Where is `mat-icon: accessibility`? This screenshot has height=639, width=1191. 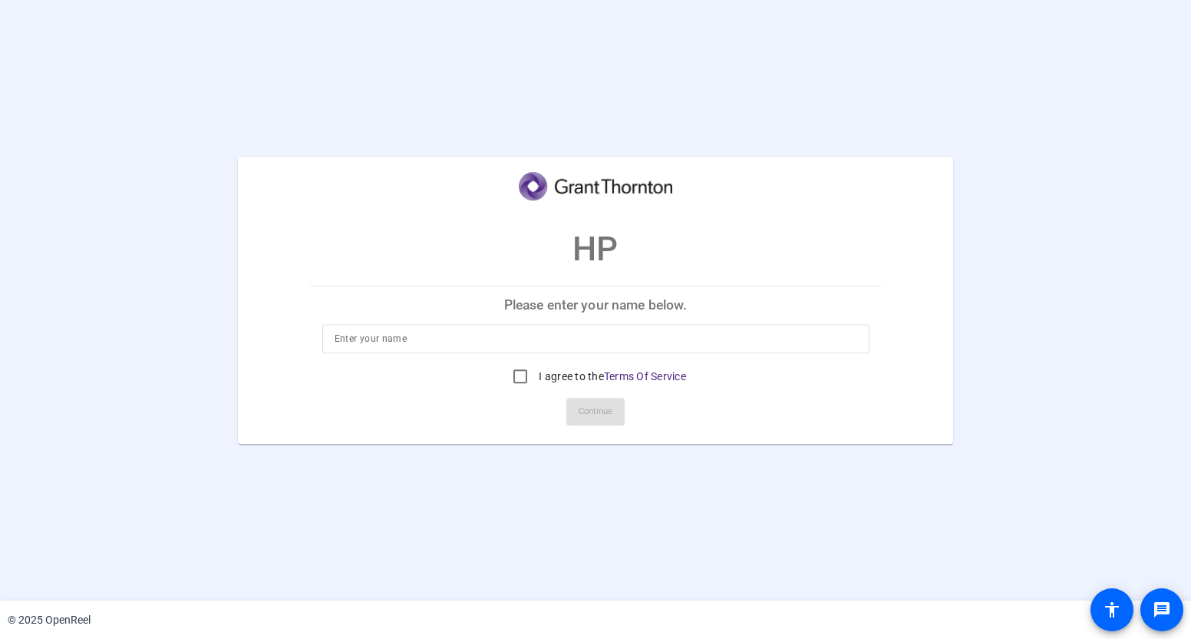
mat-icon: accessibility is located at coordinates (1112, 609).